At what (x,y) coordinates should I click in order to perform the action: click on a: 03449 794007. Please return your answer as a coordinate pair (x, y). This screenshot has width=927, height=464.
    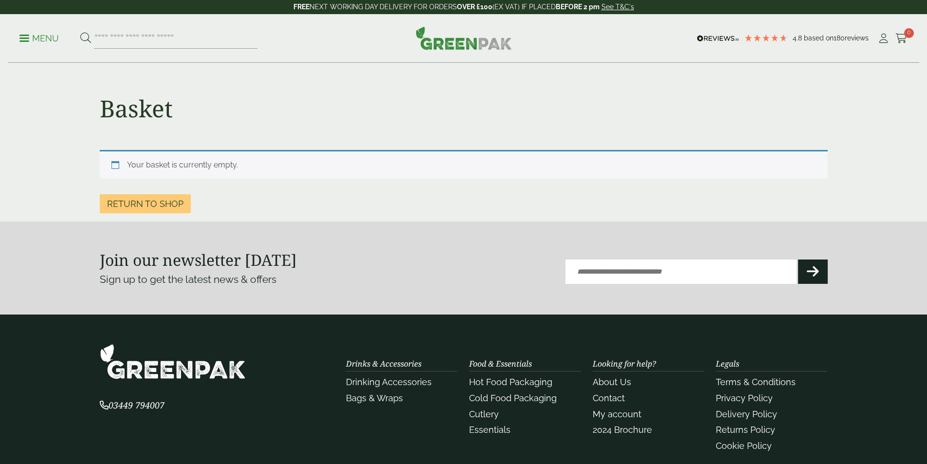
    Looking at the image, I should click on (132, 405).